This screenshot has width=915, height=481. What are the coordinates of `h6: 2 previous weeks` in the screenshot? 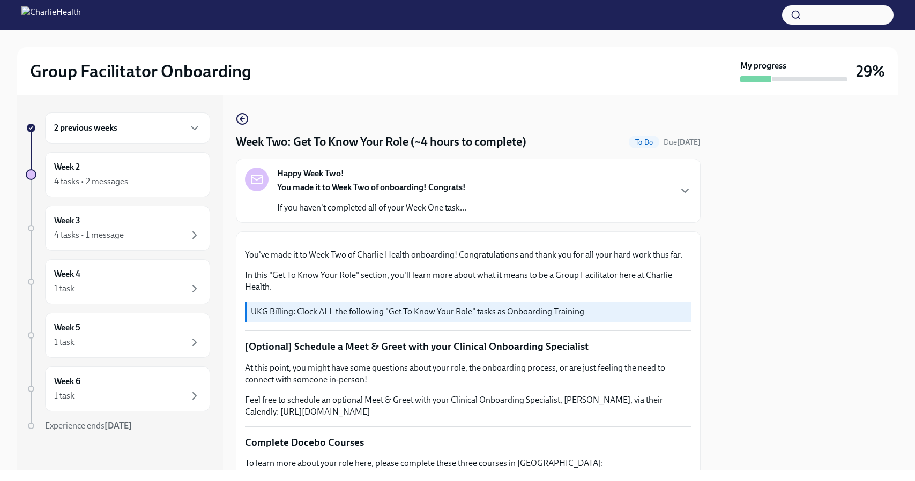 It's located at (86, 128).